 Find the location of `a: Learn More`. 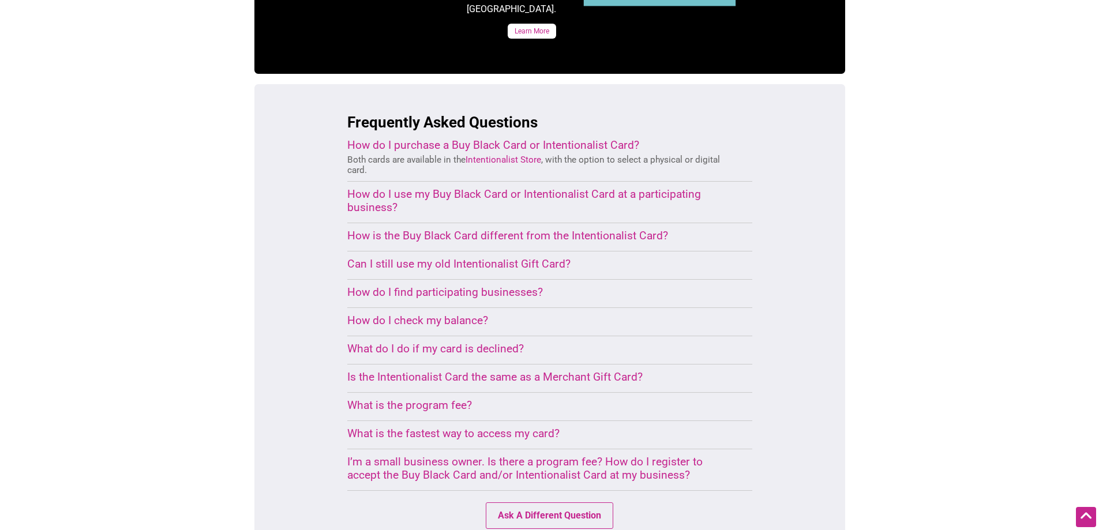

a: Learn More is located at coordinates (532, 31).